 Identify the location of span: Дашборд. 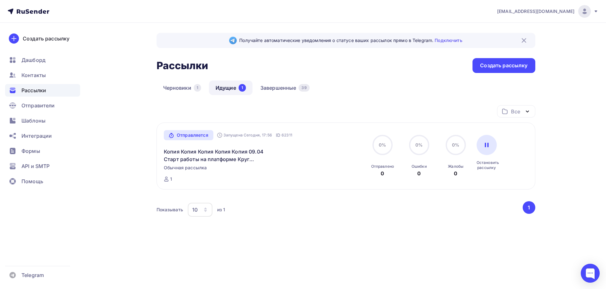
(33, 60).